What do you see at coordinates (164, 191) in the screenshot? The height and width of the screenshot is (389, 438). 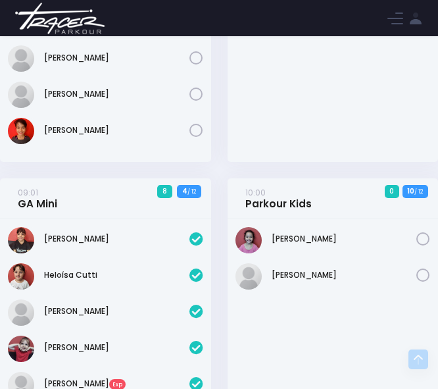 I see `span: 8` at bounding box center [164, 191].